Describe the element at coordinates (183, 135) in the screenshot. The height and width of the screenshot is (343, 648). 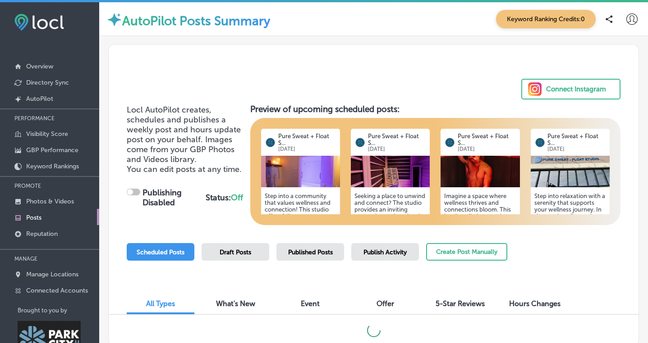
I see `span: Locl AutoPilot creates, schedules and publishes a weekly post and hours update post on your behal...` at that location.